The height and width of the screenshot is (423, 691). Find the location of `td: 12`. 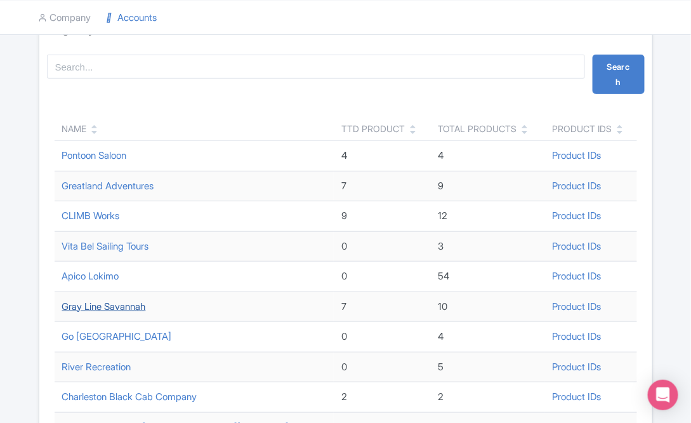

td: 12 is located at coordinates (487, 216).